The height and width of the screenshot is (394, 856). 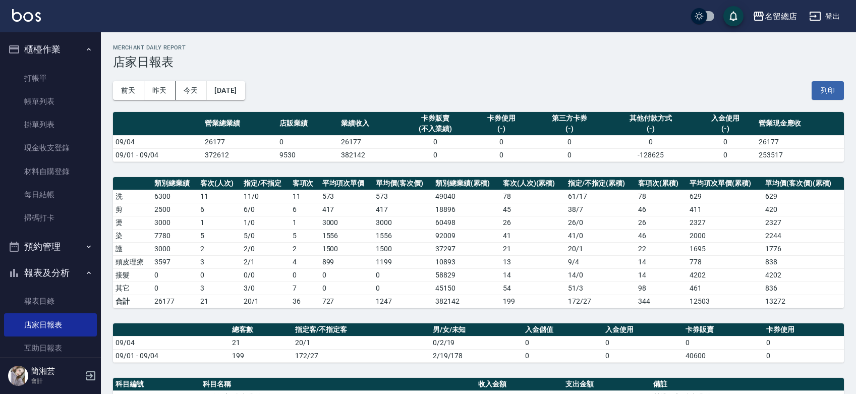 I want to click on th: 業績收入, so click(x=369, y=124).